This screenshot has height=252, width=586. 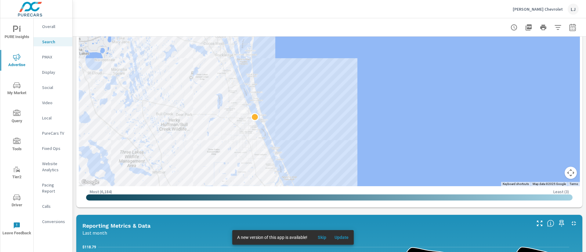 What do you see at coordinates (17, 173) in the screenshot?
I see `span: Tier2` at bounding box center [17, 173].